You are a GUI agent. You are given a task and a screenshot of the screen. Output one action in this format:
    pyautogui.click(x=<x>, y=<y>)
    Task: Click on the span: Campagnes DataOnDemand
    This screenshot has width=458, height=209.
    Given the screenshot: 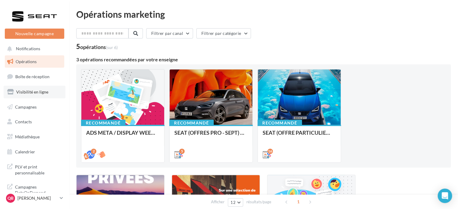 What is the action you would take?
    pyautogui.click(x=38, y=189)
    